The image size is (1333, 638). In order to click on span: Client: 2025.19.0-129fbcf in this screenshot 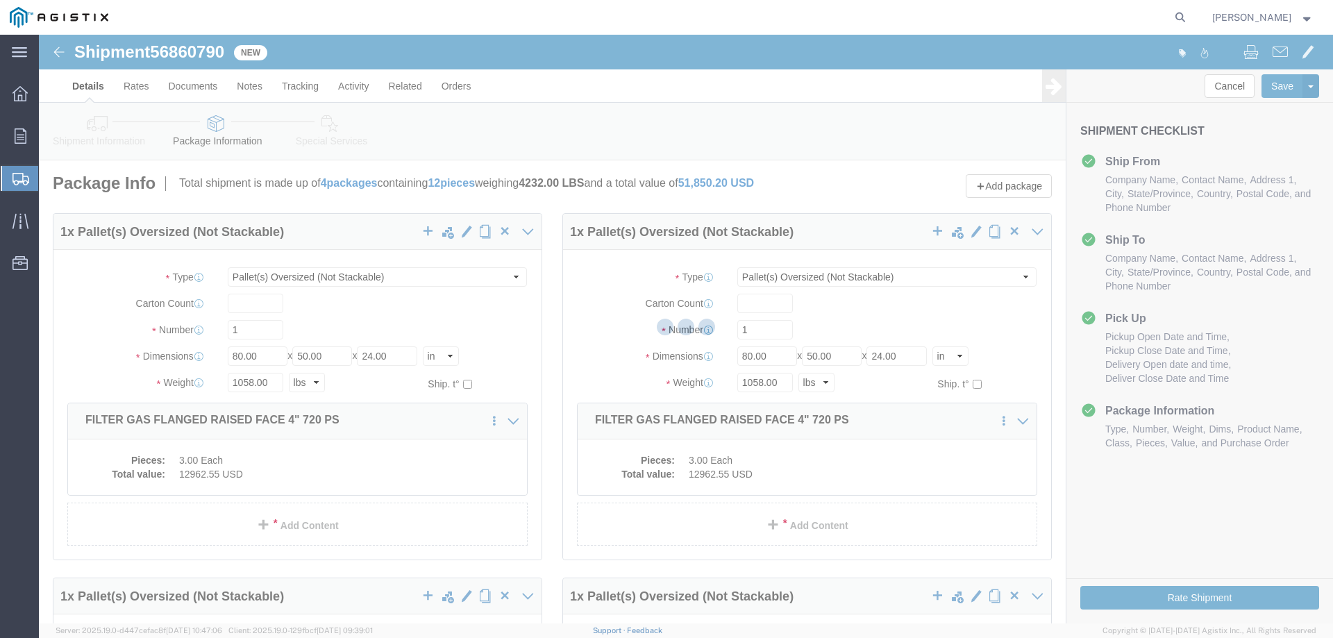, I will do `click(301, 630)`.